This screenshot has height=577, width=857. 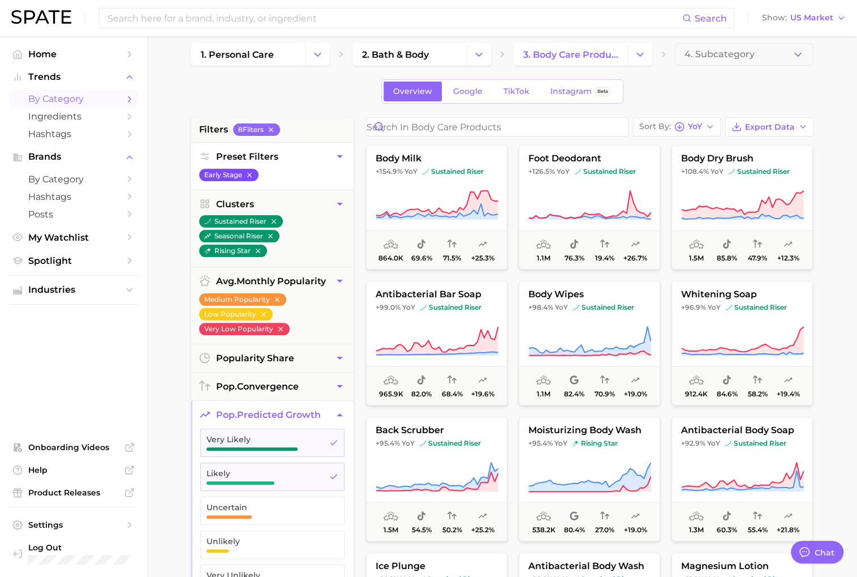 What do you see at coordinates (268, 414) in the screenshot?
I see `span: predicted growth` at bounding box center [268, 414].